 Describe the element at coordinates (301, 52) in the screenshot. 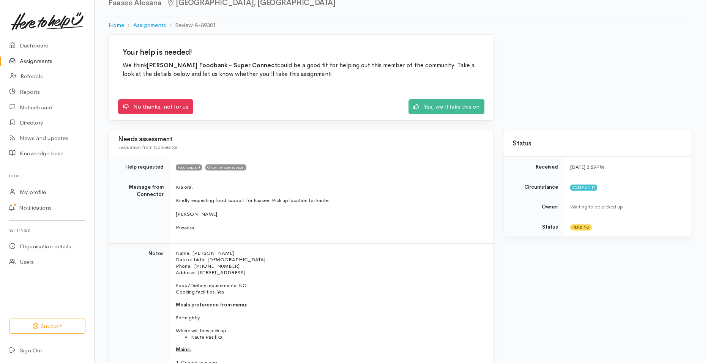

I see `h2: Your help is needed!` at that location.